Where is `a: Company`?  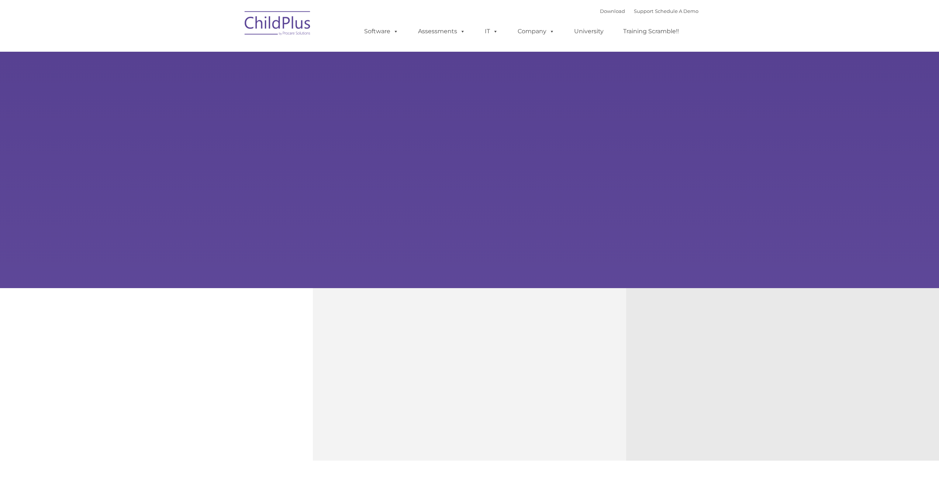 a: Company is located at coordinates (536, 31).